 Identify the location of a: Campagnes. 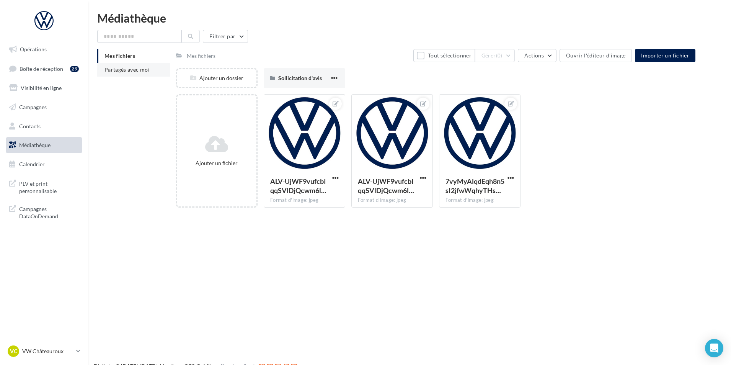
(44, 107).